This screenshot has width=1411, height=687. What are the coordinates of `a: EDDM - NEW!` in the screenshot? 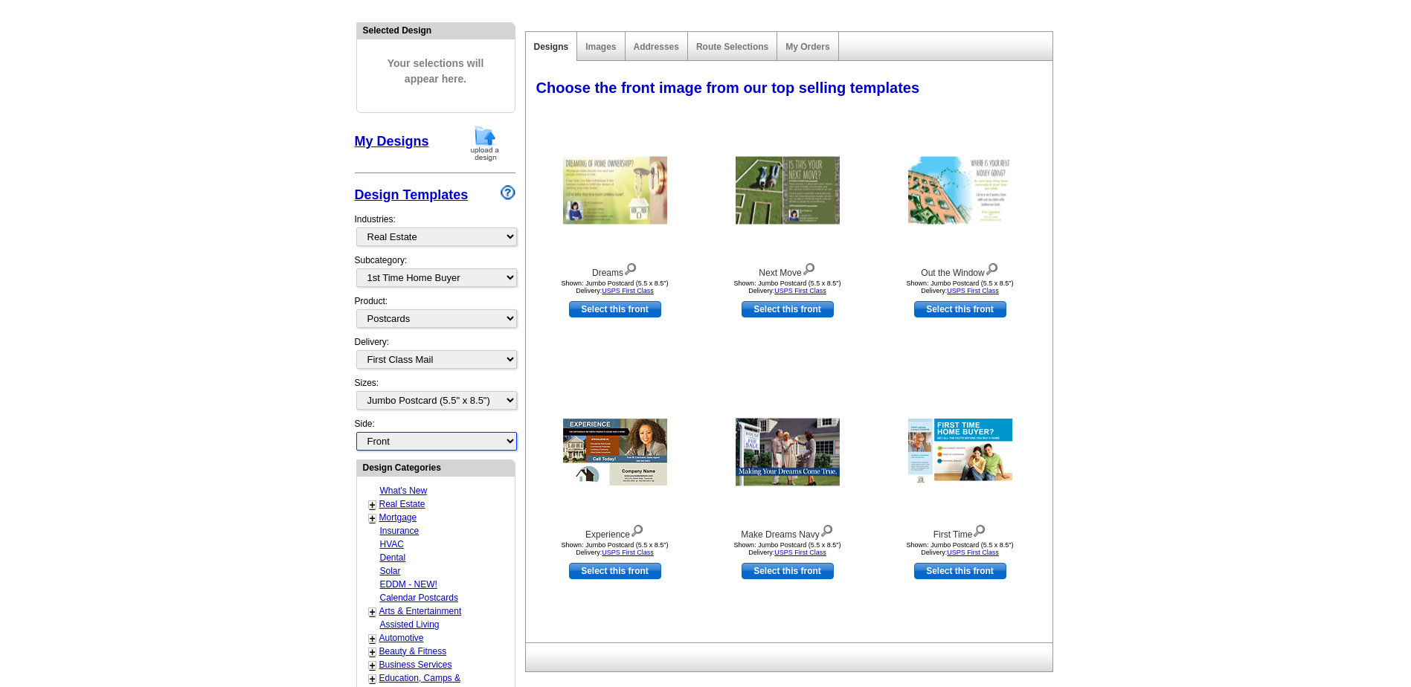 It's located at (408, 584).